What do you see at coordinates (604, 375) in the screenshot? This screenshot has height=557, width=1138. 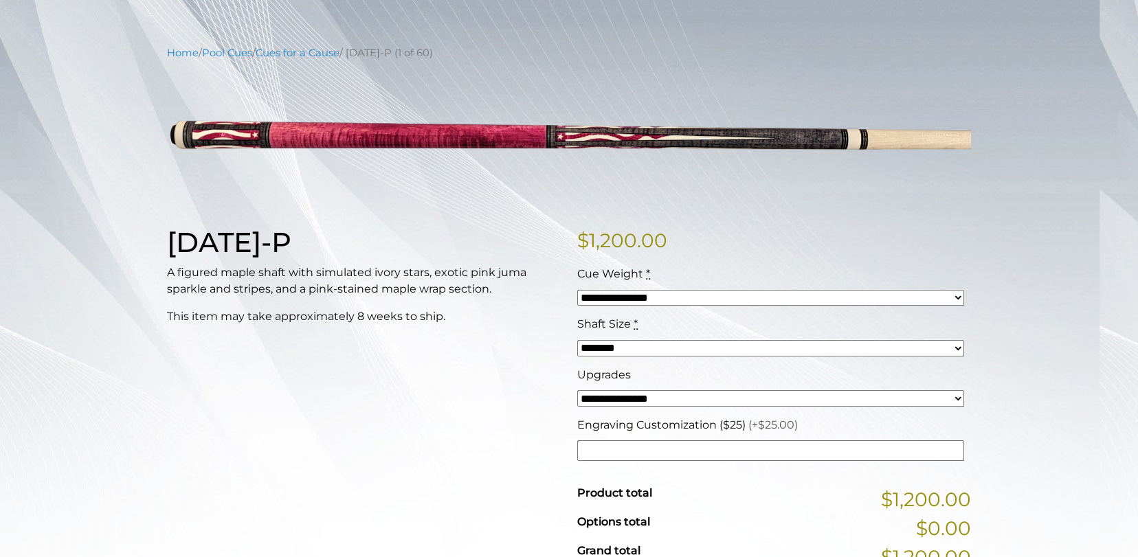 I see `span: Upgrades` at bounding box center [604, 375].